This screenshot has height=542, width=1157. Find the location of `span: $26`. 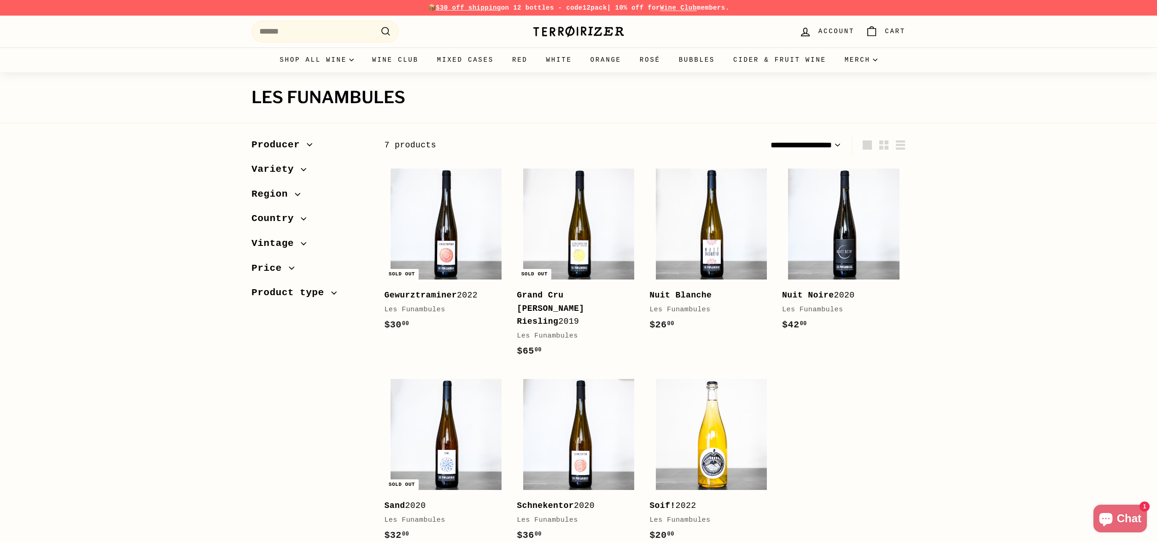

span: $26 is located at coordinates (662, 325).